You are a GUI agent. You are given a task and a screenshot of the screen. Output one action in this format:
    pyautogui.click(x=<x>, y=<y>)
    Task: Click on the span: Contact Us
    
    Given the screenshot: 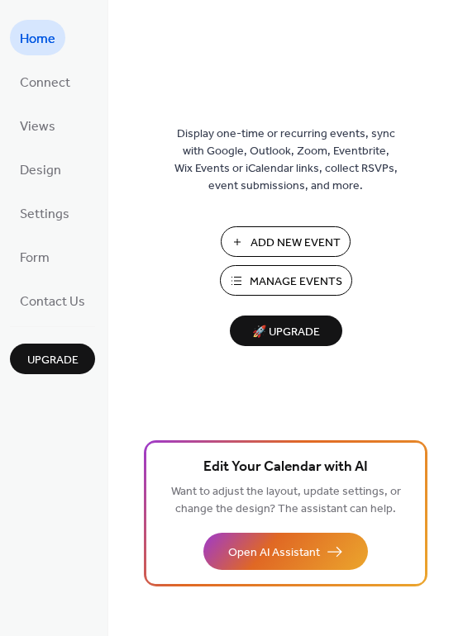 What is the action you would take?
    pyautogui.click(x=52, y=302)
    